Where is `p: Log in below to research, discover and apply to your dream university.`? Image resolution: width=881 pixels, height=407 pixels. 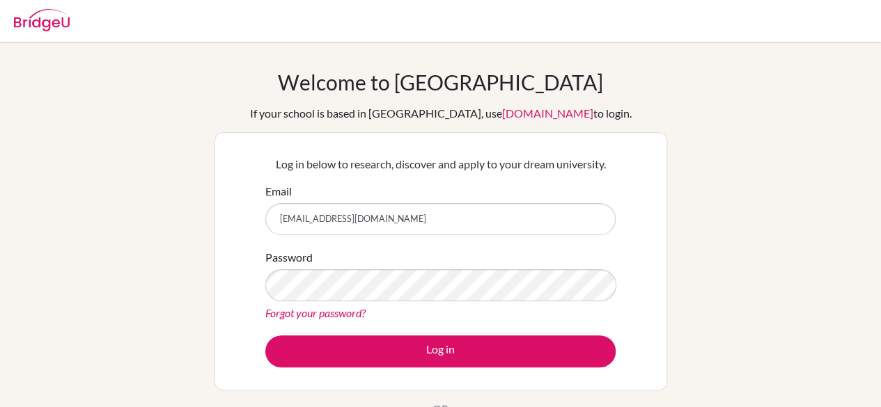
p: Log in below to research, discover and apply to your dream university. is located at coordinates (440, 164).